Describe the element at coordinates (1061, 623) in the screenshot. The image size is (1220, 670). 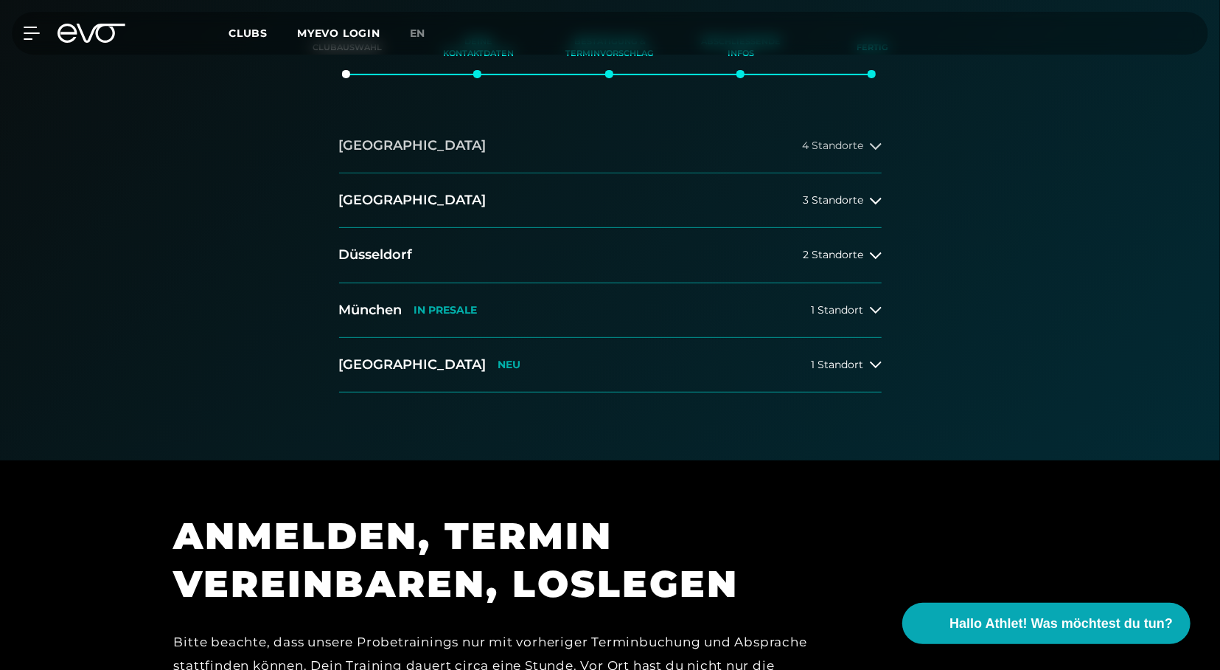
I see `span: Hallo Athlet! Was möchtest du tun?` at that location.